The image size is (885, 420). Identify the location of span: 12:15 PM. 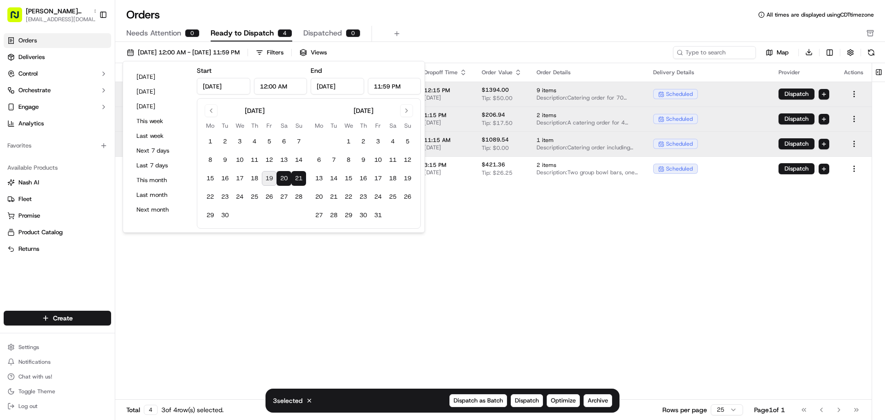
(445, 90).